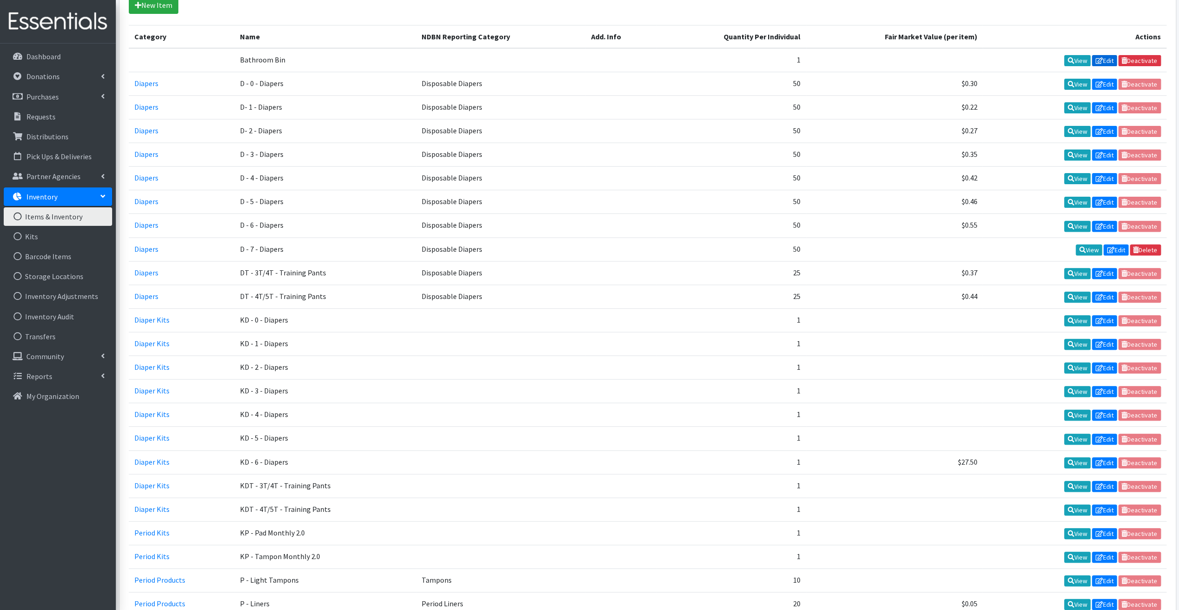 The height and width of the screenshot is (610, 1179). What do you see at coordinates (325, 557) in the screenshot?
I see `td: KP - Tampon Monthly 2.0` at bounding box center [325, 557].